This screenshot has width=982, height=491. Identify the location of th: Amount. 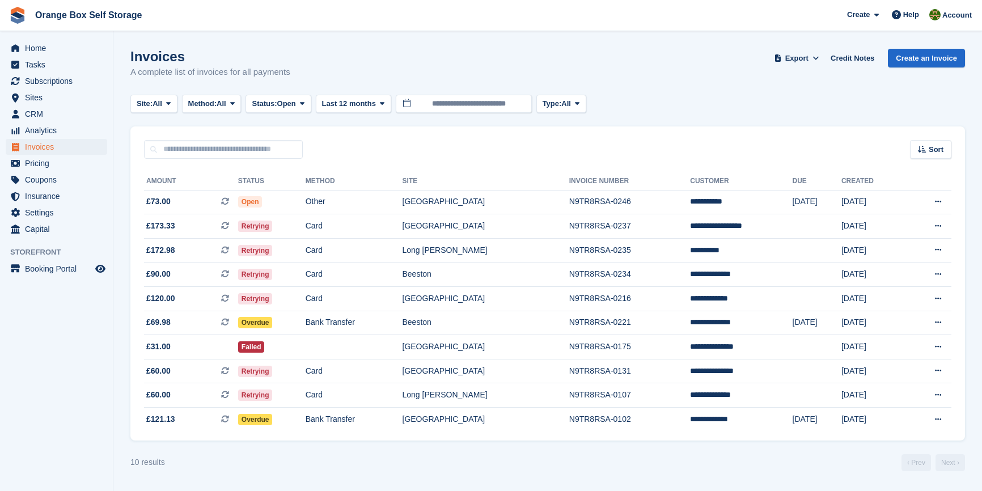
(191, 181).